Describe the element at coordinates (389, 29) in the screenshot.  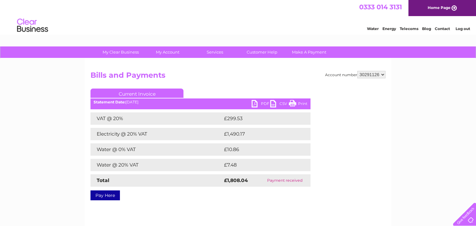
I see `a: Energy` at that location.